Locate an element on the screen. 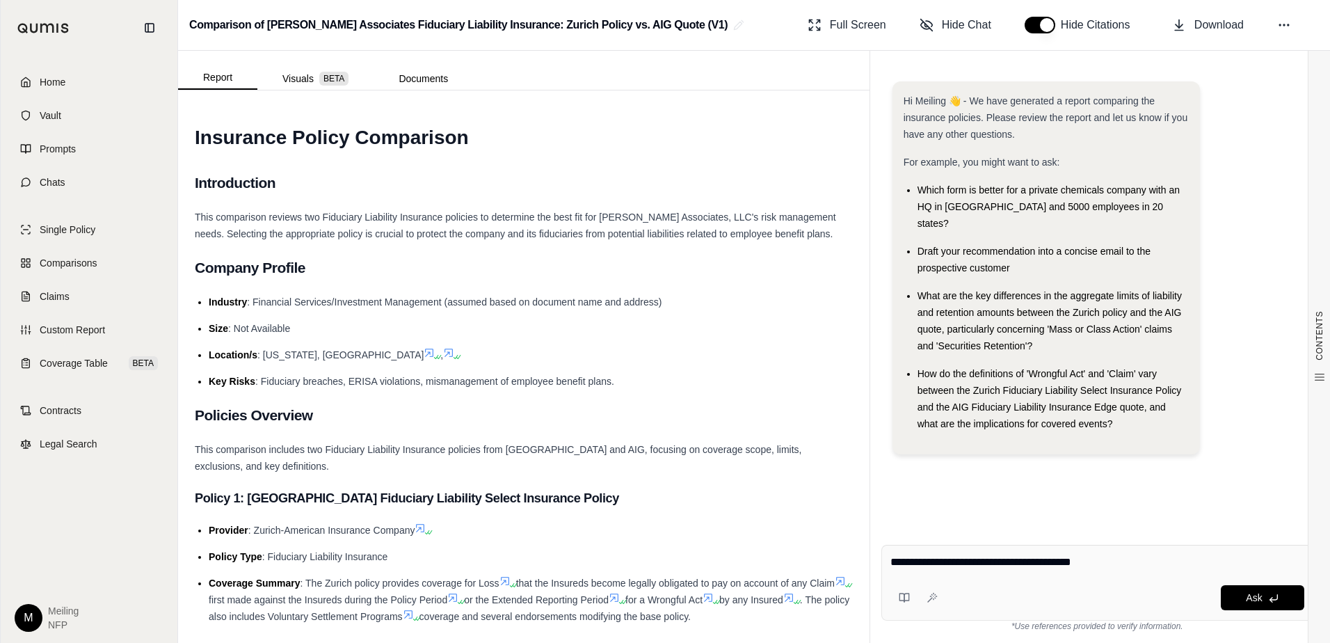 Image resolution: width=1330 pixels, height=643 pixels. span: Coverage Summary is located at coordinates (255, 583).